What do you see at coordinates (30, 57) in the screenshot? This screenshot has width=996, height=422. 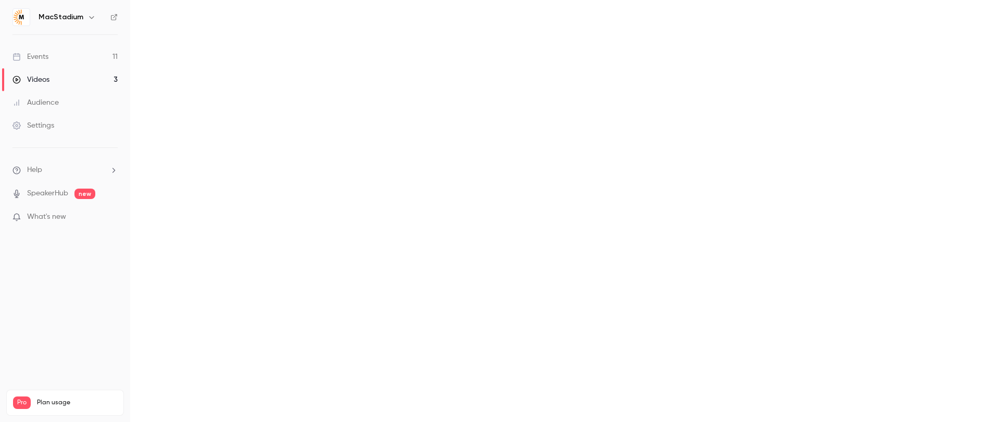 I see `div: Events` at bounding box center [30, 57].